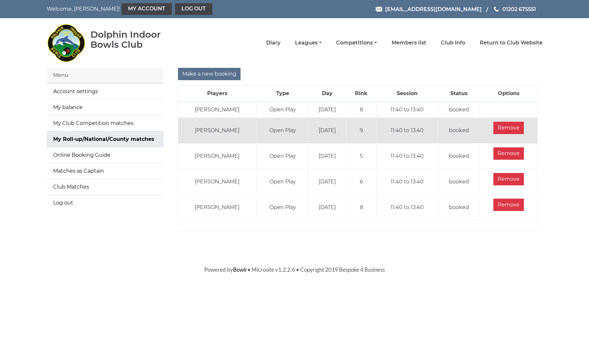 This screenshot has height=347, width=589. I want to click on img: Dolphin Indoor Bowls Club, so click(66, 43).